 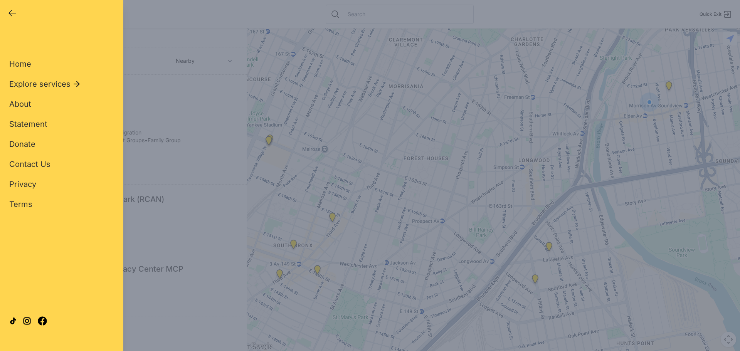 I want to click on span: Explore services, so click(x=40, y=84).